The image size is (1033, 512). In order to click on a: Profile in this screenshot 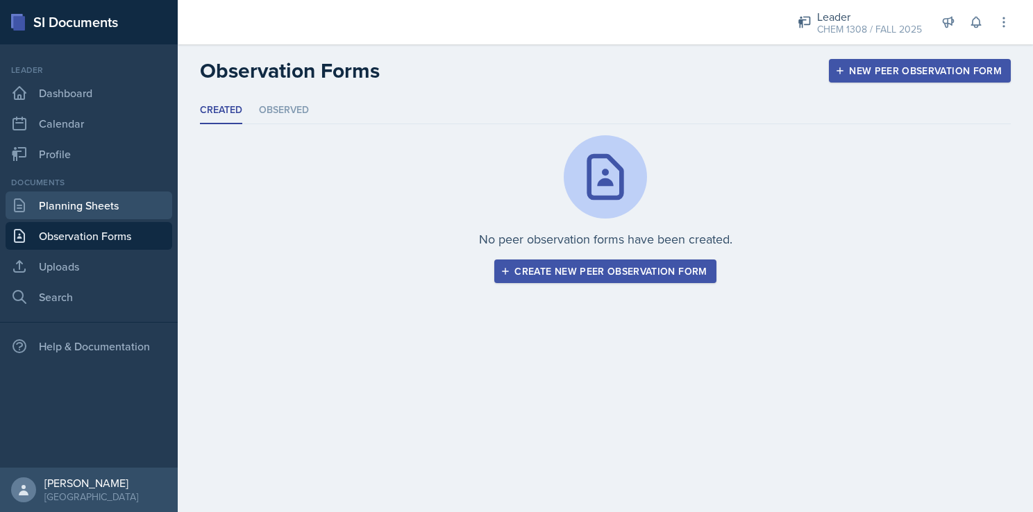, I will do `click(89, 154)`.